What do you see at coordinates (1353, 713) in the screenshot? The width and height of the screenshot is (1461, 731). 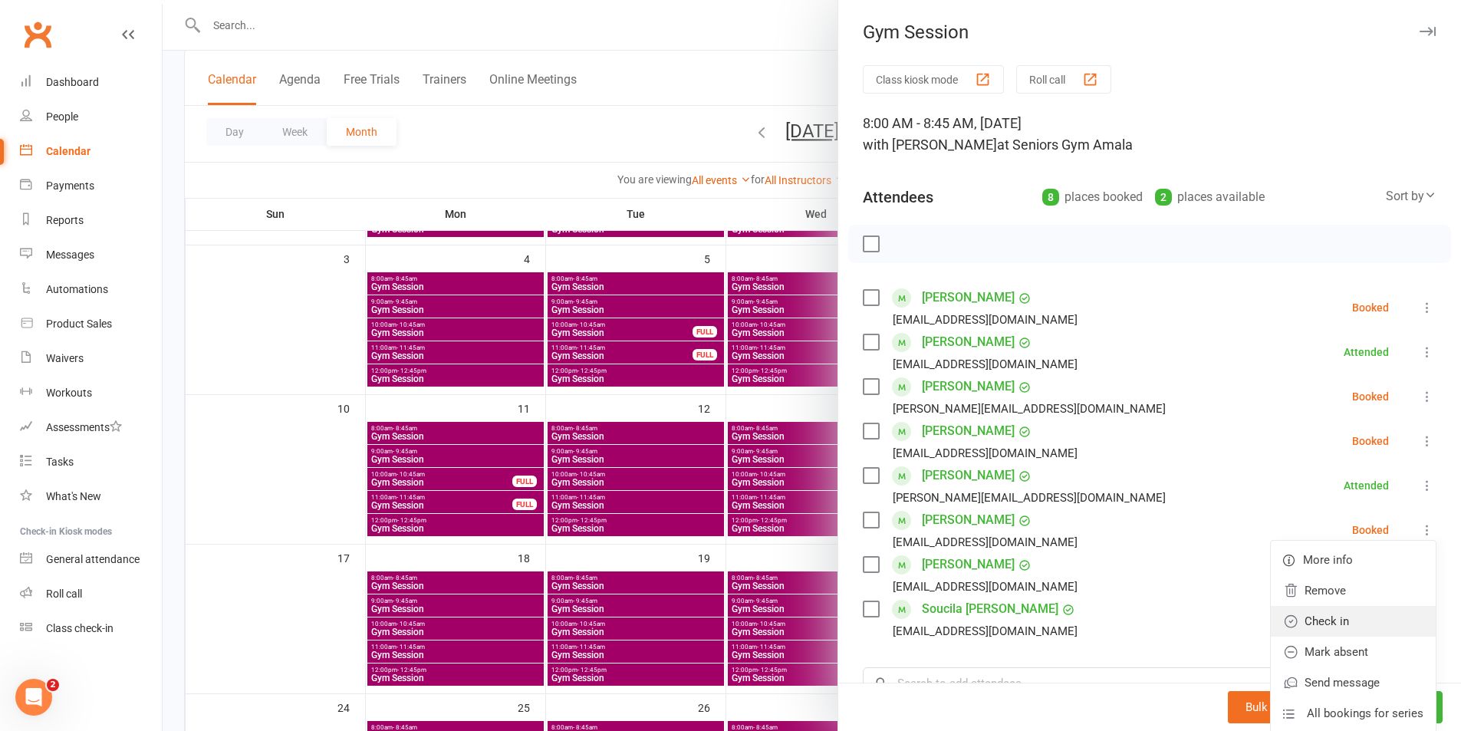 I see `a: All bookings for series` at bounding box center [1353, 713].